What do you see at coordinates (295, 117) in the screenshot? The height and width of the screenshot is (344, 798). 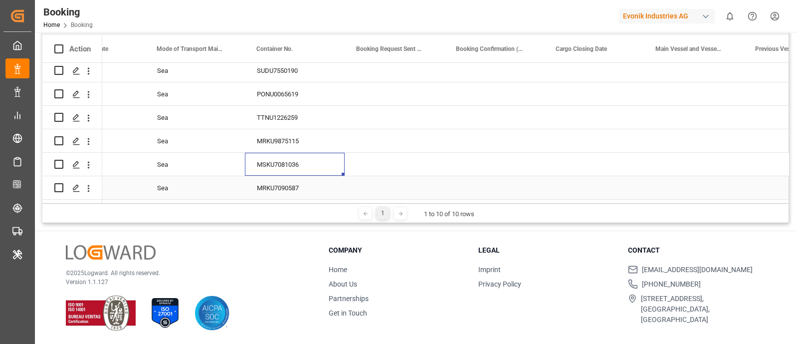 I see `div: TTNU1226259` at bounding box center [295, 117].